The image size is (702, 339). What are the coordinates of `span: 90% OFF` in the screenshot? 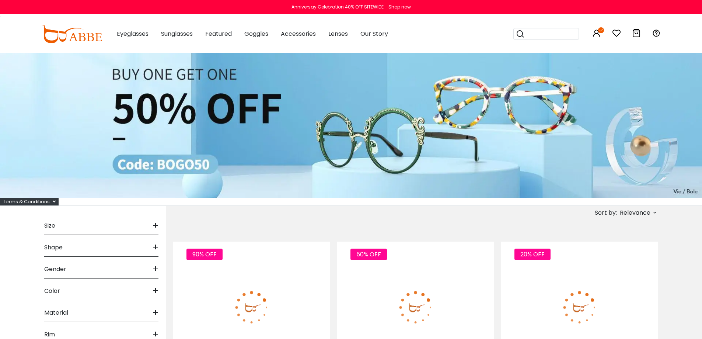 It's located at (205, 254).